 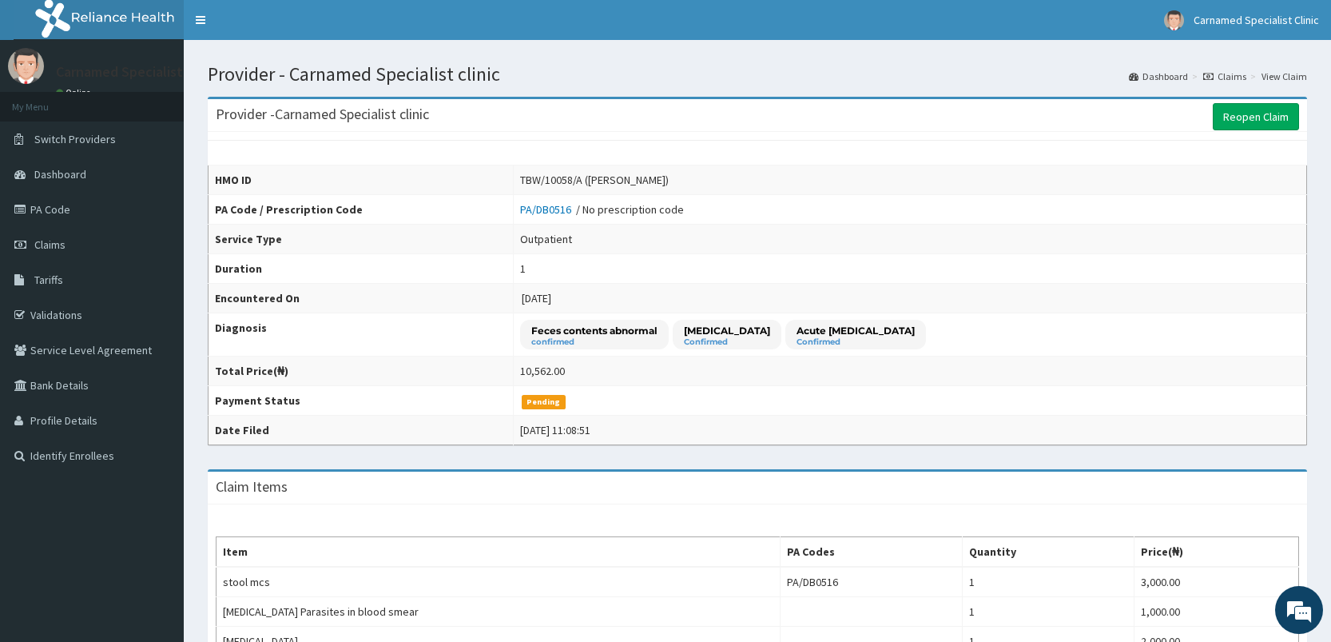 What do you see at coordinates (322, 114) in the screenshot?
I see `h3: Provider - Carnamed Specialist clinic` at bounding box center [322, 114].